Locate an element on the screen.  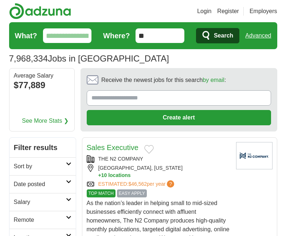
img: Company logo is located at coordinates (254, 155).